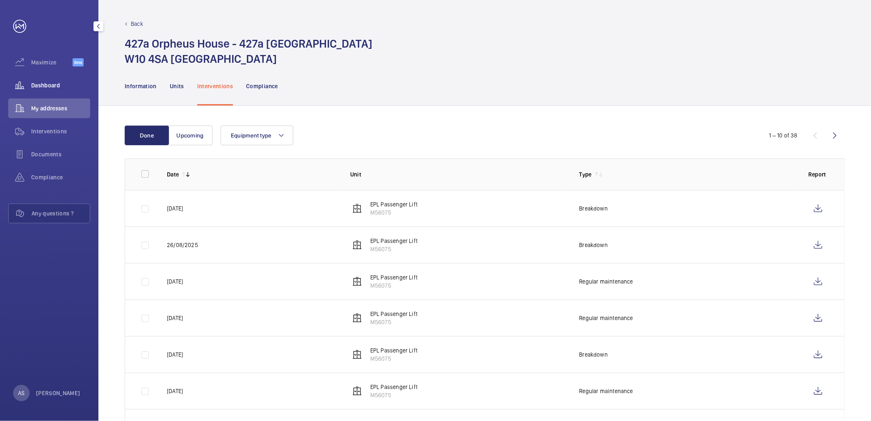 This screenshot has height=421, width=871. What do you see at coordinates (61, 177) in the screenshot?
I see `span: Compliance` at bounding box center [61, 177].